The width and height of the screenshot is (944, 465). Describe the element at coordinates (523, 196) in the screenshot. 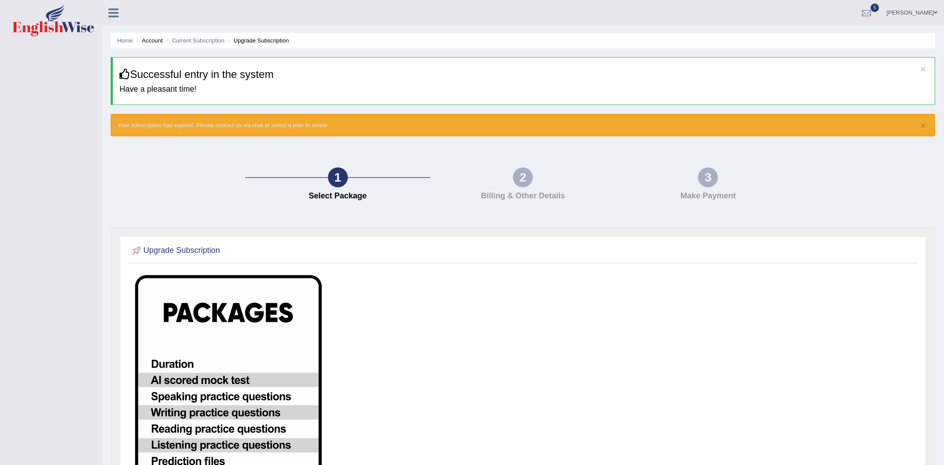

I see `h4: Billing & Other Details` at that location.